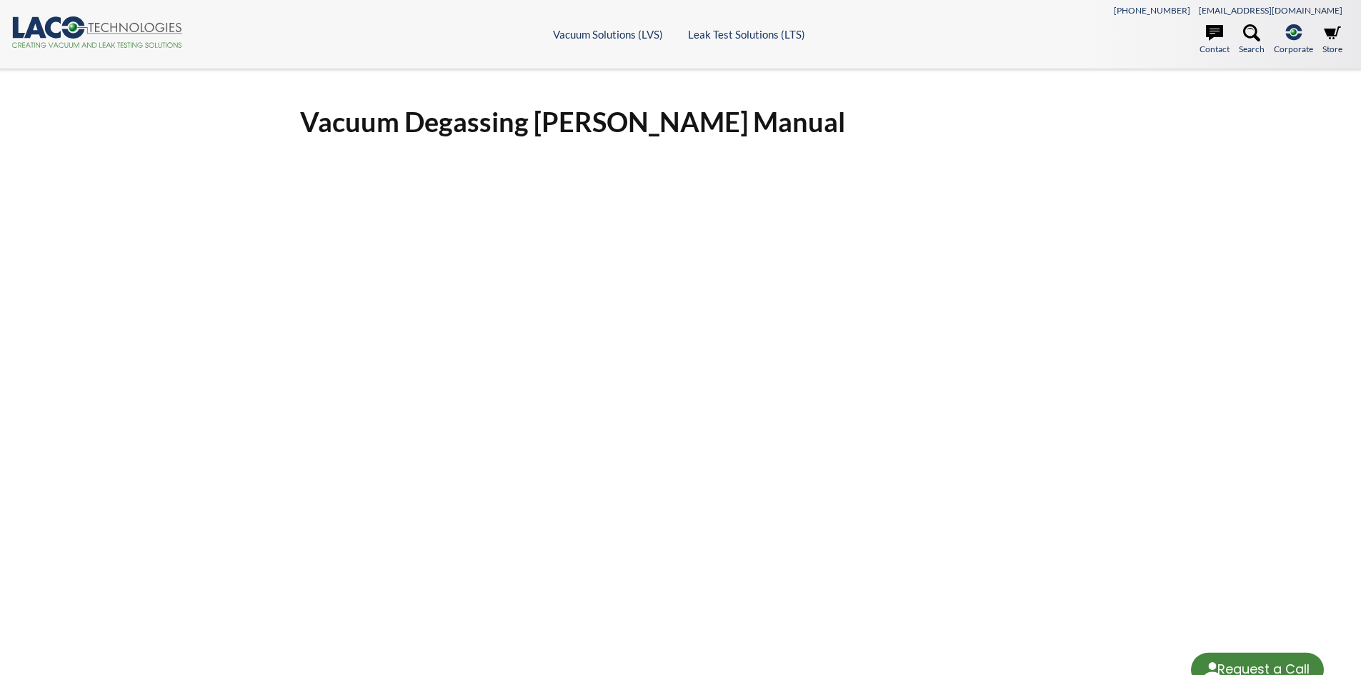 This screenshot has height=675, width=1361. What do you see at coordinates (608, 34) in the screenshot?
I see `a: Vacuum Solutions (LVS)` at bounding box center [608, 34].